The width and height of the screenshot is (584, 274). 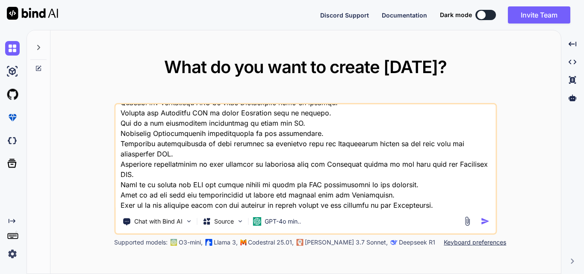 I want to click on p: O3-mini,, so click(x=191, y=242).